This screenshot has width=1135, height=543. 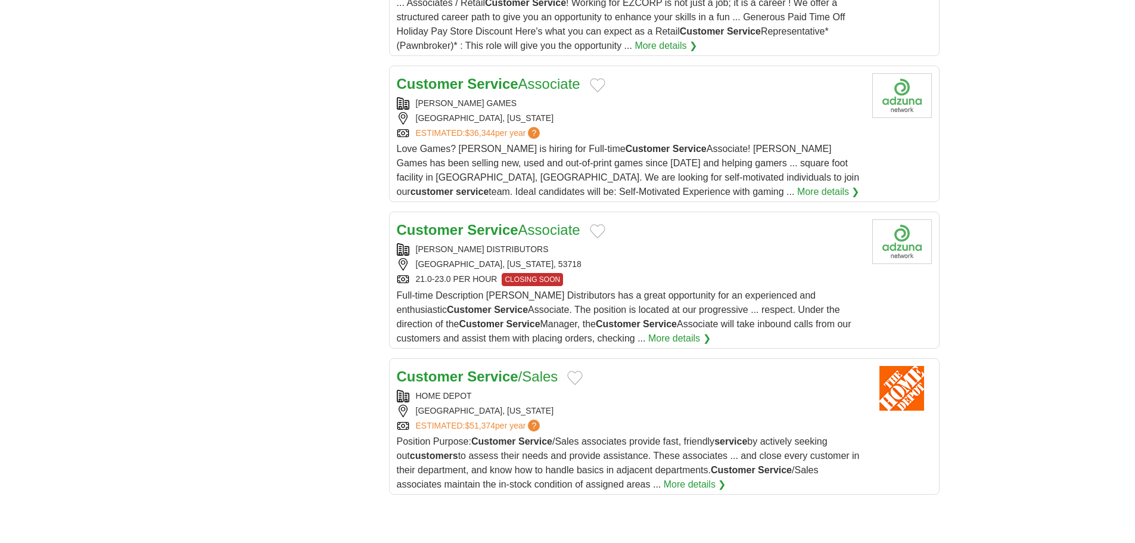 I want to click on img: Home Depot logo, so click(x=902, y=388).